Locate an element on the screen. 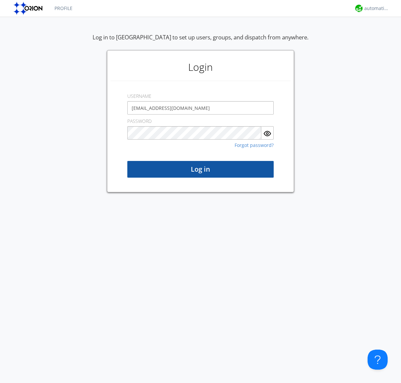 The width and height of the screenshot is (401, 383). h1: Login is located at coordinates (201, 67).